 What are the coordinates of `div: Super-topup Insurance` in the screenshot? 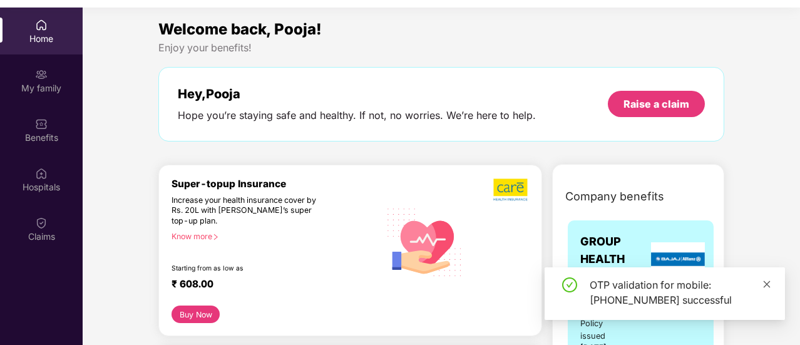 It's located at (275, 183).